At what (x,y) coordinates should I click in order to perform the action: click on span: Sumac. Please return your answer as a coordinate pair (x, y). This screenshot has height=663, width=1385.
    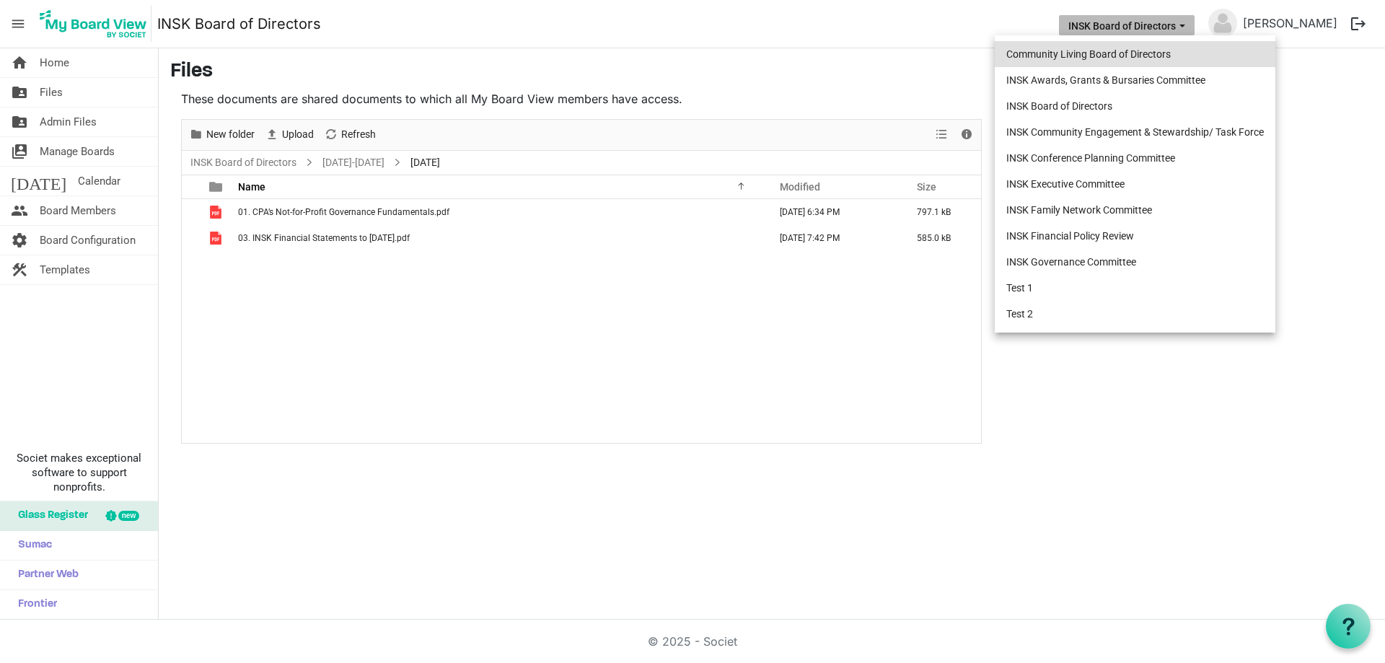
    Looking at the image, I should click on (31, 545).